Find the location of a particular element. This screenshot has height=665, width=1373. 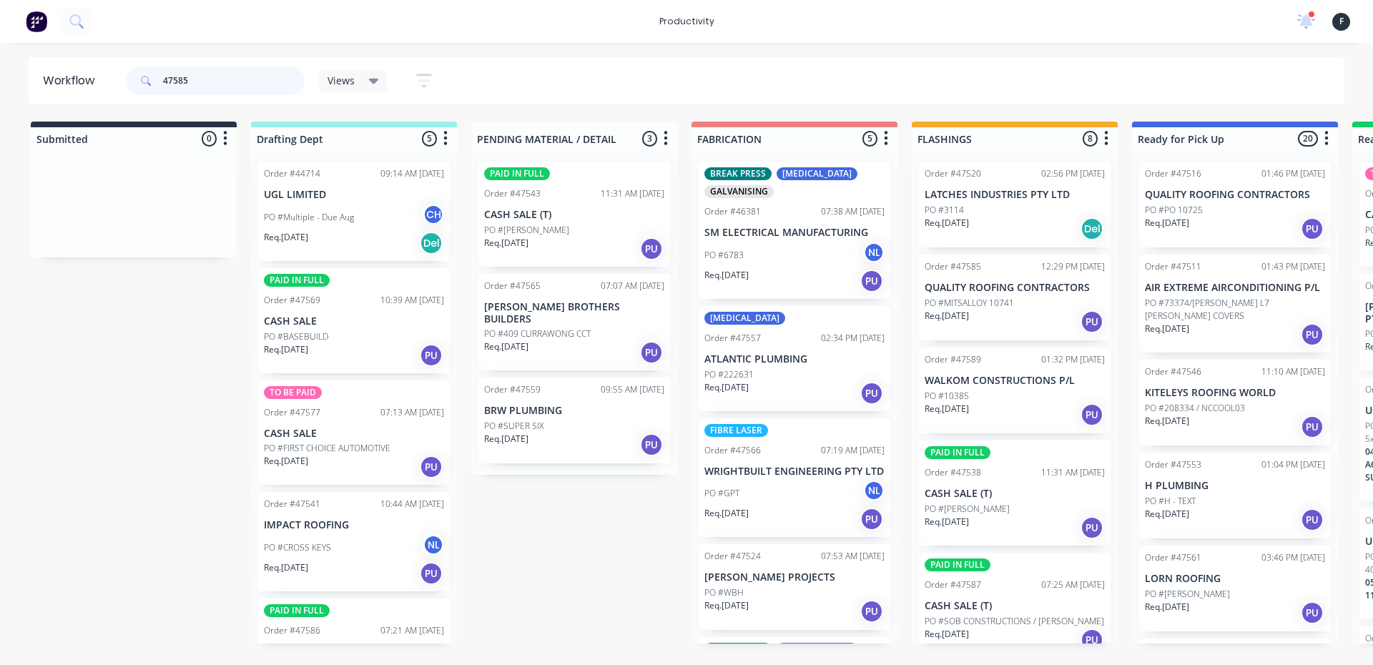

p: WALKOM CONSTRUCTIONS P/L is located at coordinates (1015, 380).